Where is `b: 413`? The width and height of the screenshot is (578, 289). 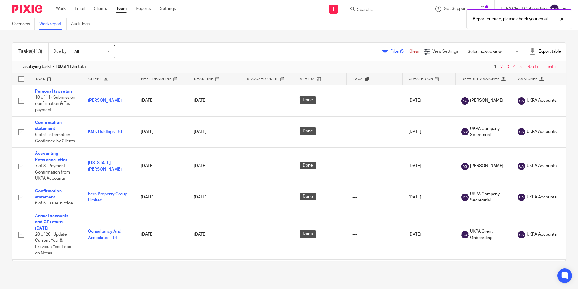
b: 413 is located at coordinates (70, 67).